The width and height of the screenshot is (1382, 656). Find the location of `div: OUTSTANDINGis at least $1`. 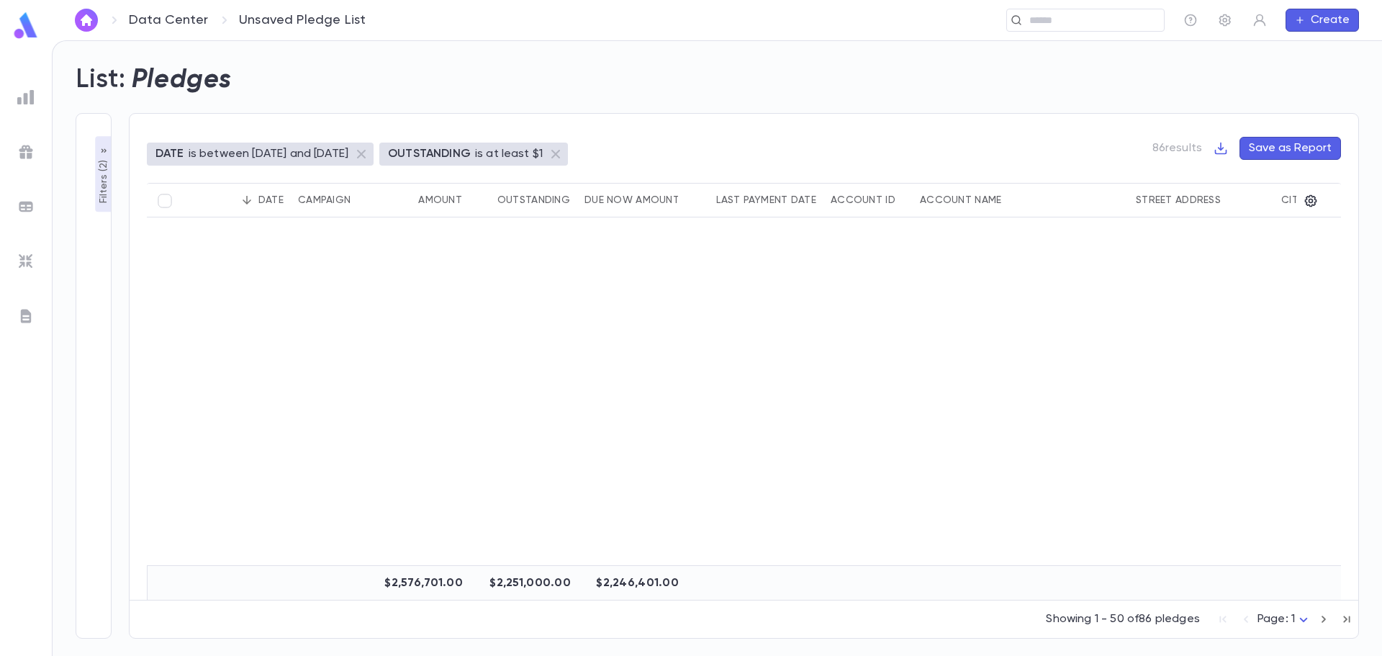

div: OUTSTANDINGis at least $1 is located at coordinates (474, 154).